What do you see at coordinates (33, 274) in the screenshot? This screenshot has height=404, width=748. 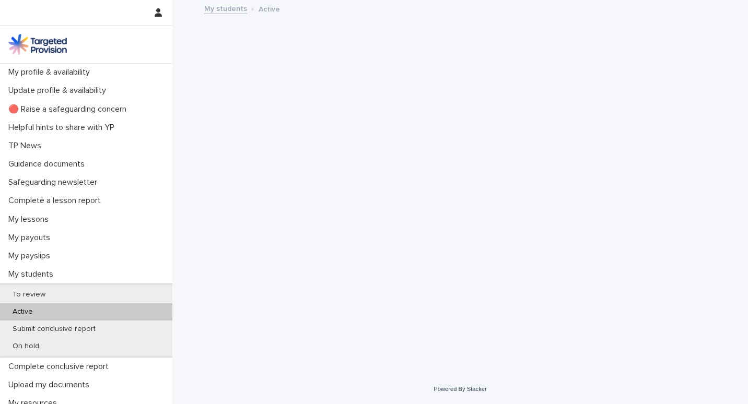 I see `p: My students` at bounding box center [33, 274].